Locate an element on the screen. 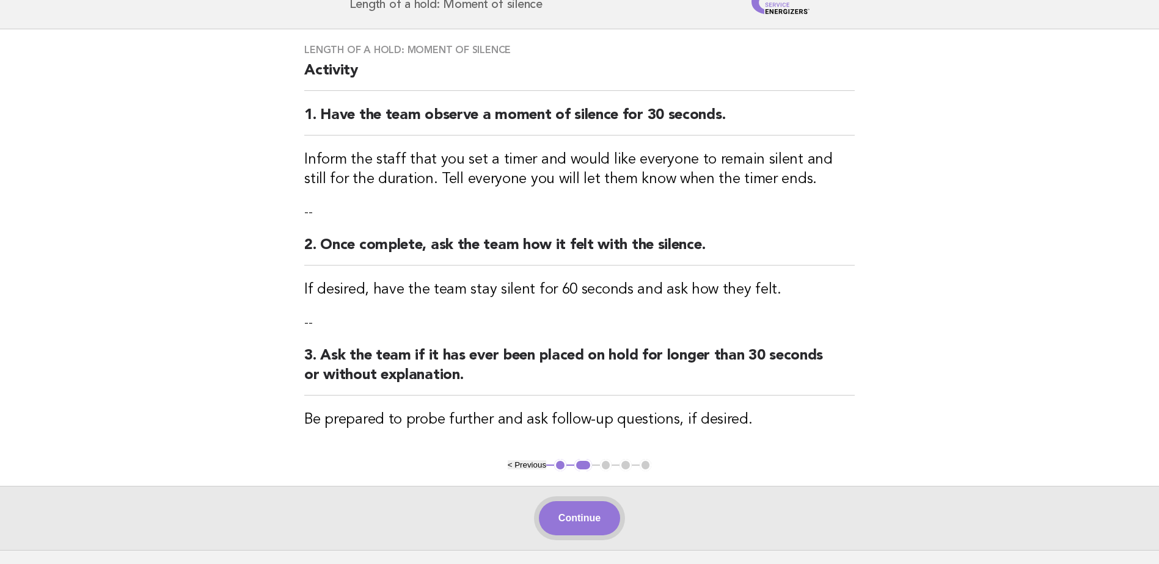 The width and height of the screenshot is (1159, 564). h2: 1. Have the team observe a moment of silence for 30 seconds. is located at coordinates (579, 120).